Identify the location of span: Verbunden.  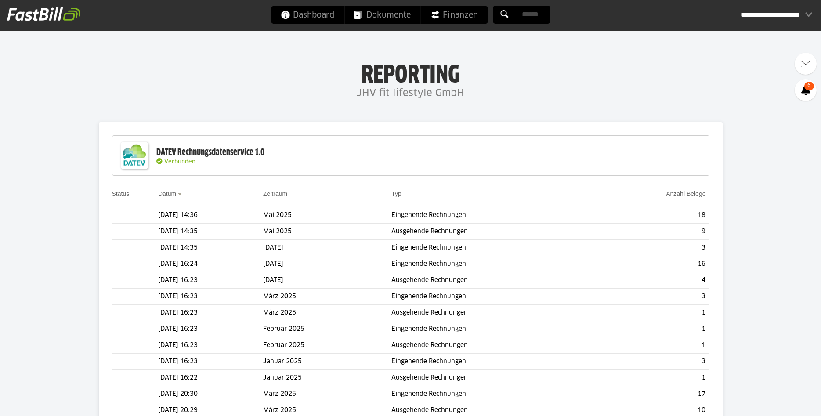
(180, 162).